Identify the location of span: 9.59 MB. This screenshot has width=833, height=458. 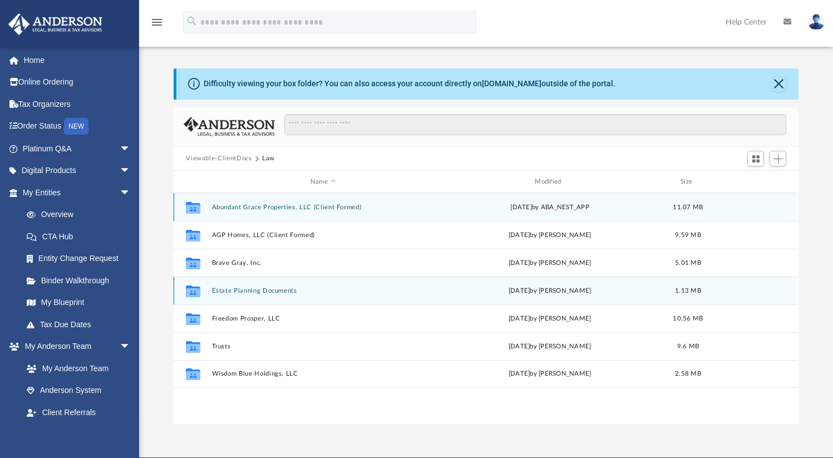
(688, 235).